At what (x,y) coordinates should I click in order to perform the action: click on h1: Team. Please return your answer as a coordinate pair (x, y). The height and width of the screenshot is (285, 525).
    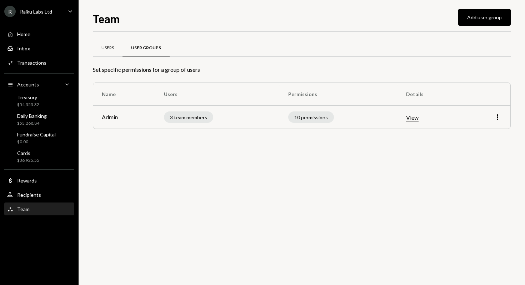
    Looking at the image, I should click on (106, 19).